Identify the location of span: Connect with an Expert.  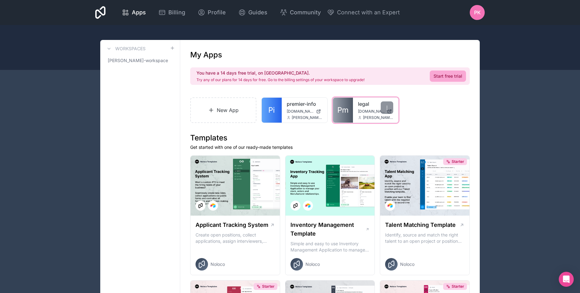
(368, 13).